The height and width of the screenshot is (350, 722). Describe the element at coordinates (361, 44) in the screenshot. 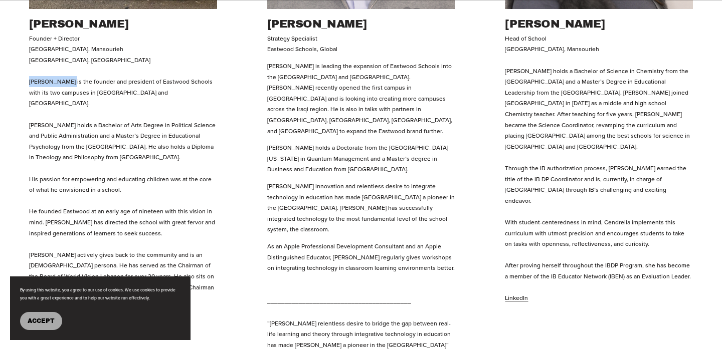

I see `p: Strategy Specialist Eastwood Schools, Global` at that location.